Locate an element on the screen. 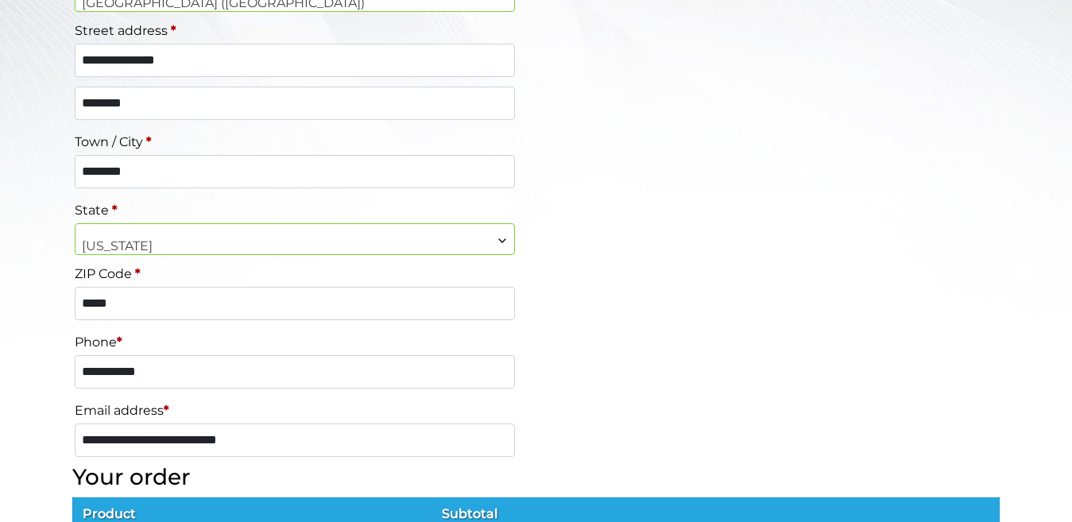 The image size is (1072, 522). label: Email address is located at coordinates (295, 411).